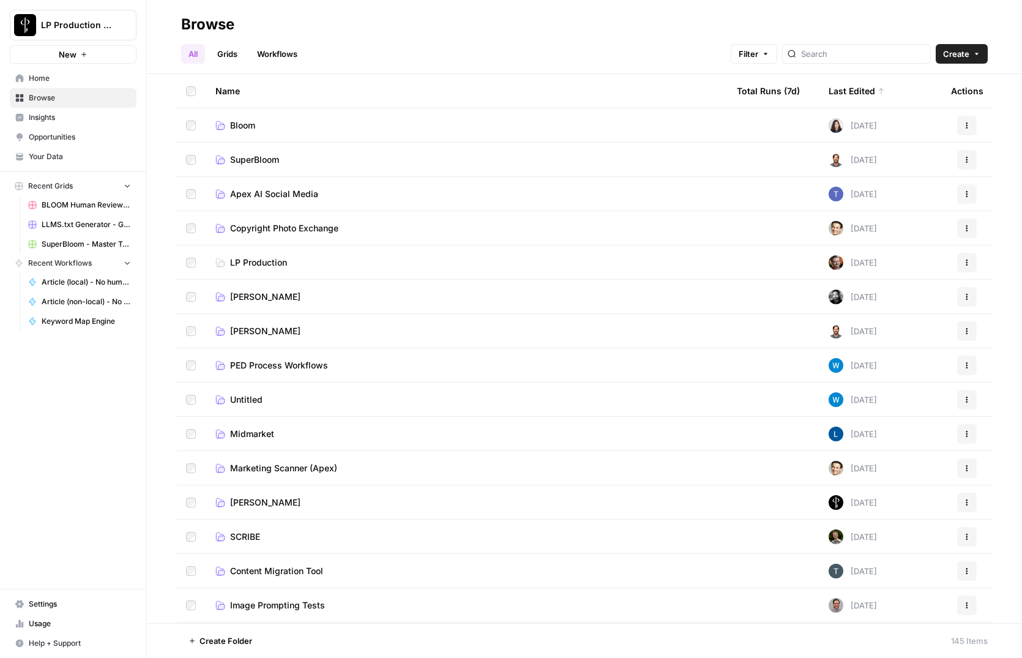  What do you see at coordinates (252, 434) in the screenshot?
I see `span: Midmarket` at bounding box center [252, 434].